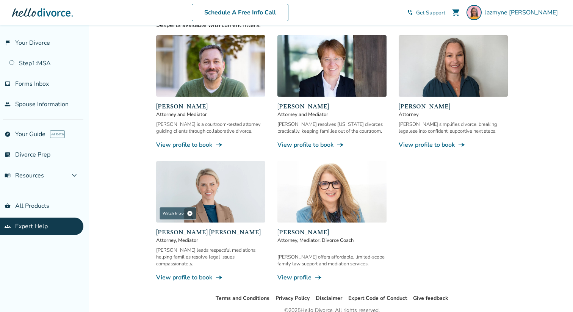 The height and width of the screenshot is (312, 573). Describe the element at coordinates (8, 175) in the screenshot. I see `span: menu_book` at that location.